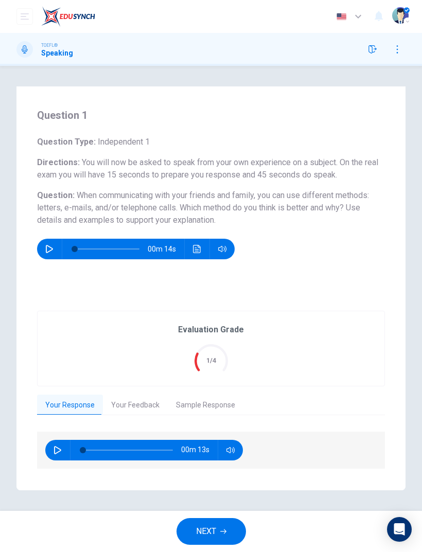  Describe the element at coordinates (199, 450) in the screenshot. I see `span: 00m 13s` at that location.